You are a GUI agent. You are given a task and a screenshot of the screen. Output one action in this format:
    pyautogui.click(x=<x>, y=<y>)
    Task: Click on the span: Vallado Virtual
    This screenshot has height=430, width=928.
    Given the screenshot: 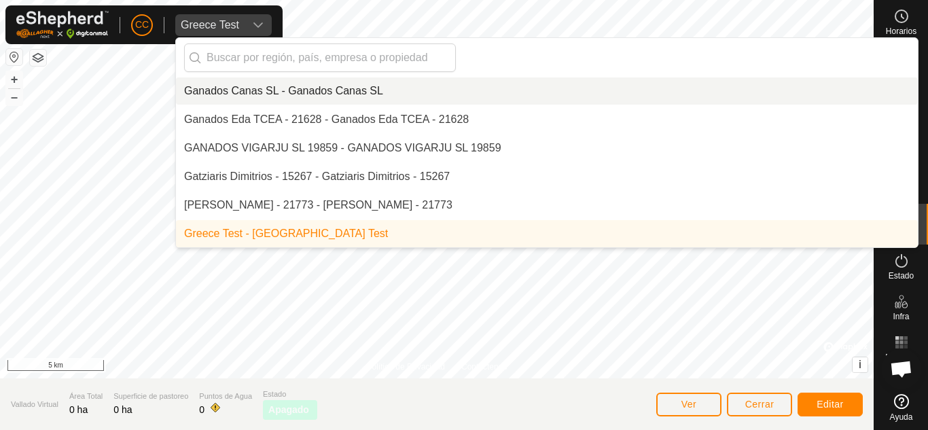 What is the action you would take?
    pyautogui.click(x=35, y=404)
    